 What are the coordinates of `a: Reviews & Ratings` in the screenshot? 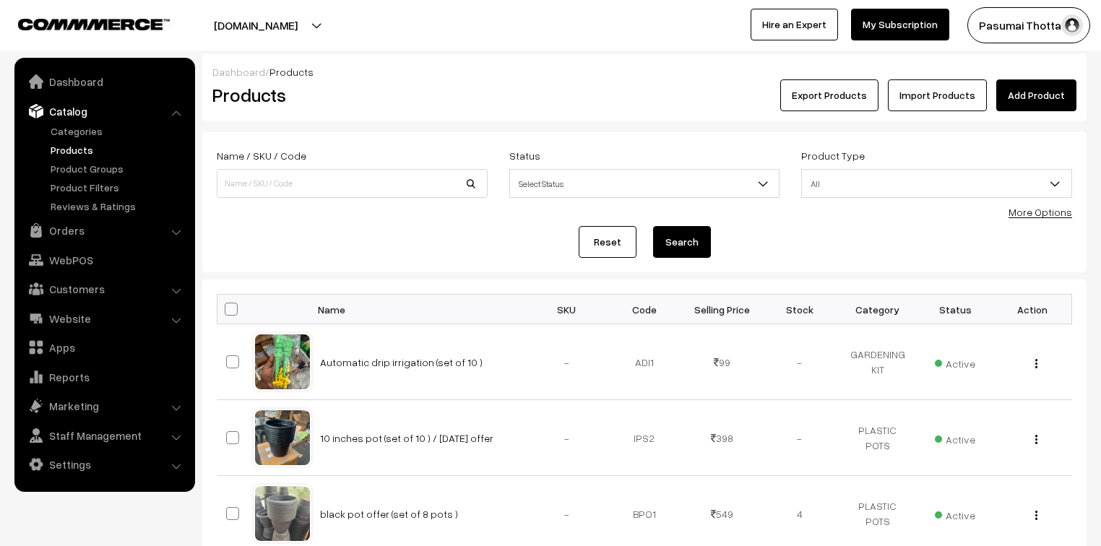 It's located at (118, 206).